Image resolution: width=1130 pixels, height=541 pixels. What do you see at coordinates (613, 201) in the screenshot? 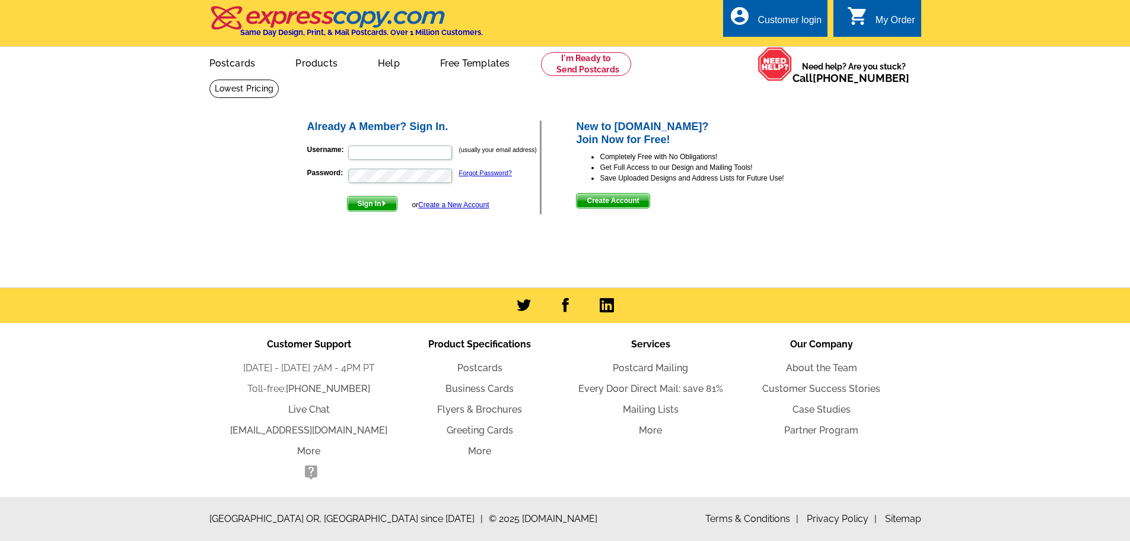
I see `span: Create Account` at bounding box center [613, 201].